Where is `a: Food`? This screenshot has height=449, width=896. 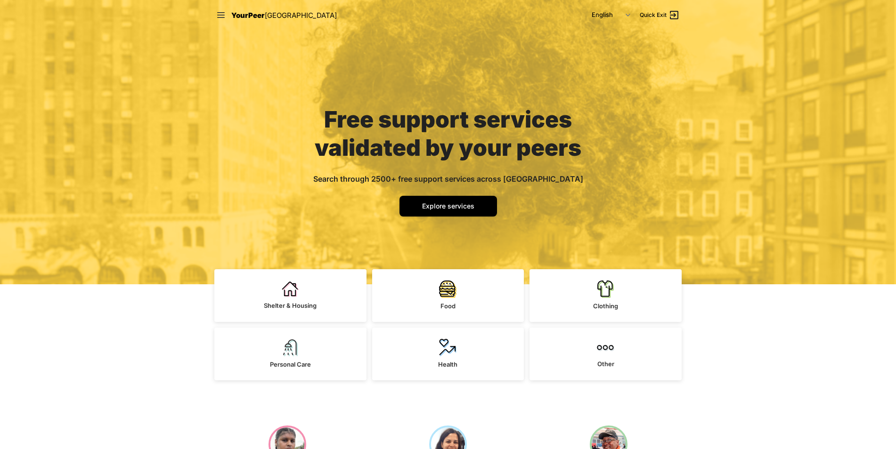 a: Food is located at coordinates (448, 296).